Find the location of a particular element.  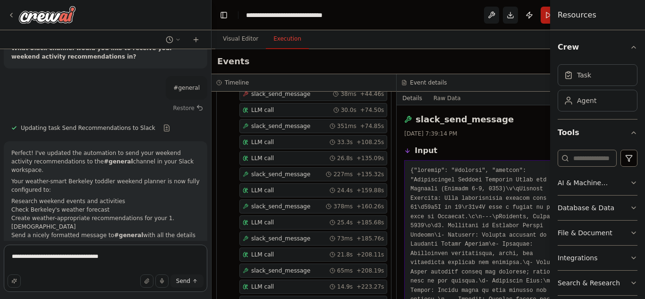

button: Switch to previous chat is located at coordinates (173, 40).